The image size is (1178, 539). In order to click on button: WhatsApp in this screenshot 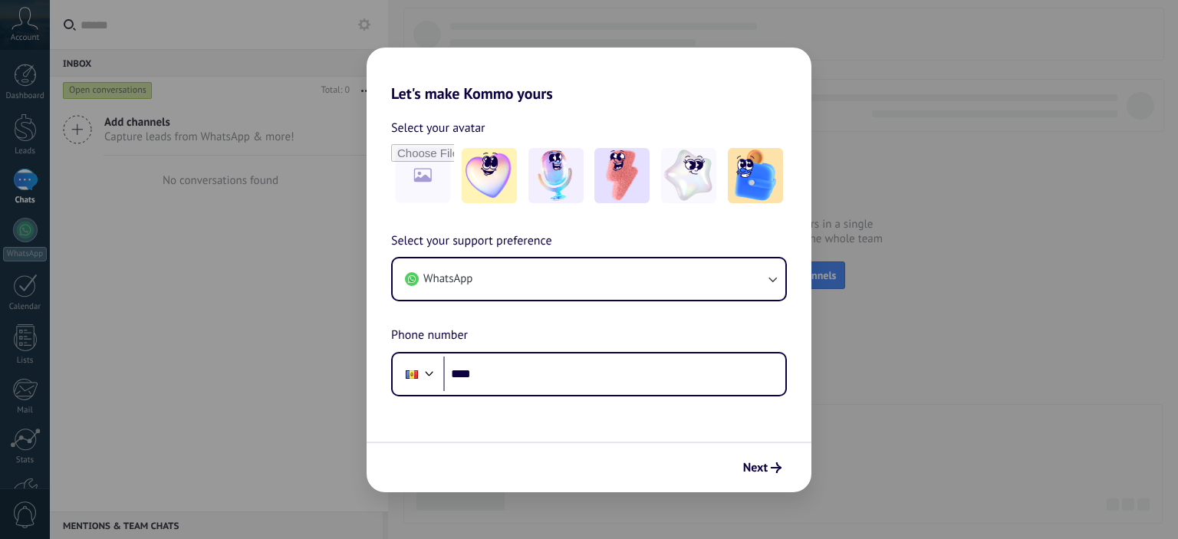, I will do `click(589, 279)`.